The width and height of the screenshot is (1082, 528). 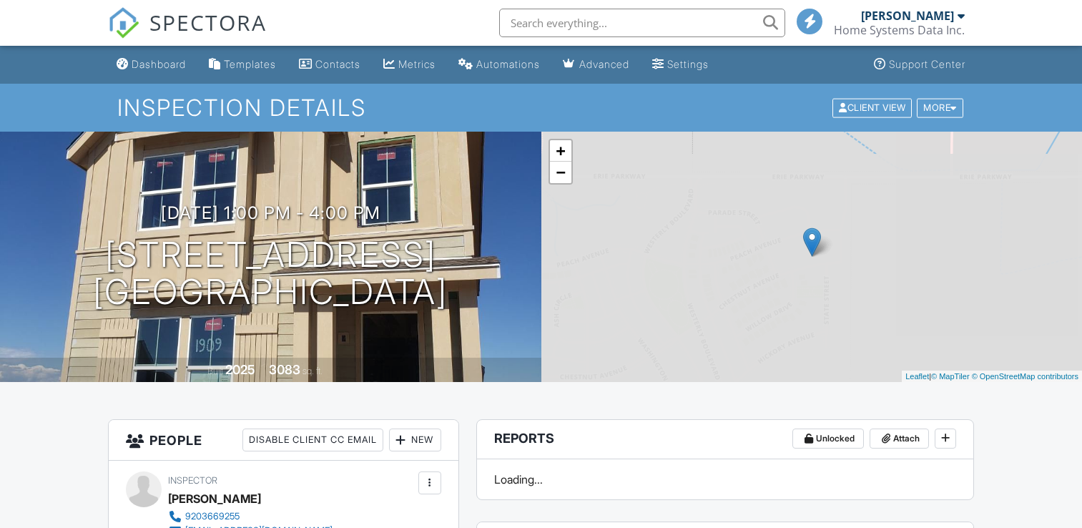 What do you see at coordinates (240, 369) in the screenshot?
I see `div: 2025` at bounding box center [240, 369].